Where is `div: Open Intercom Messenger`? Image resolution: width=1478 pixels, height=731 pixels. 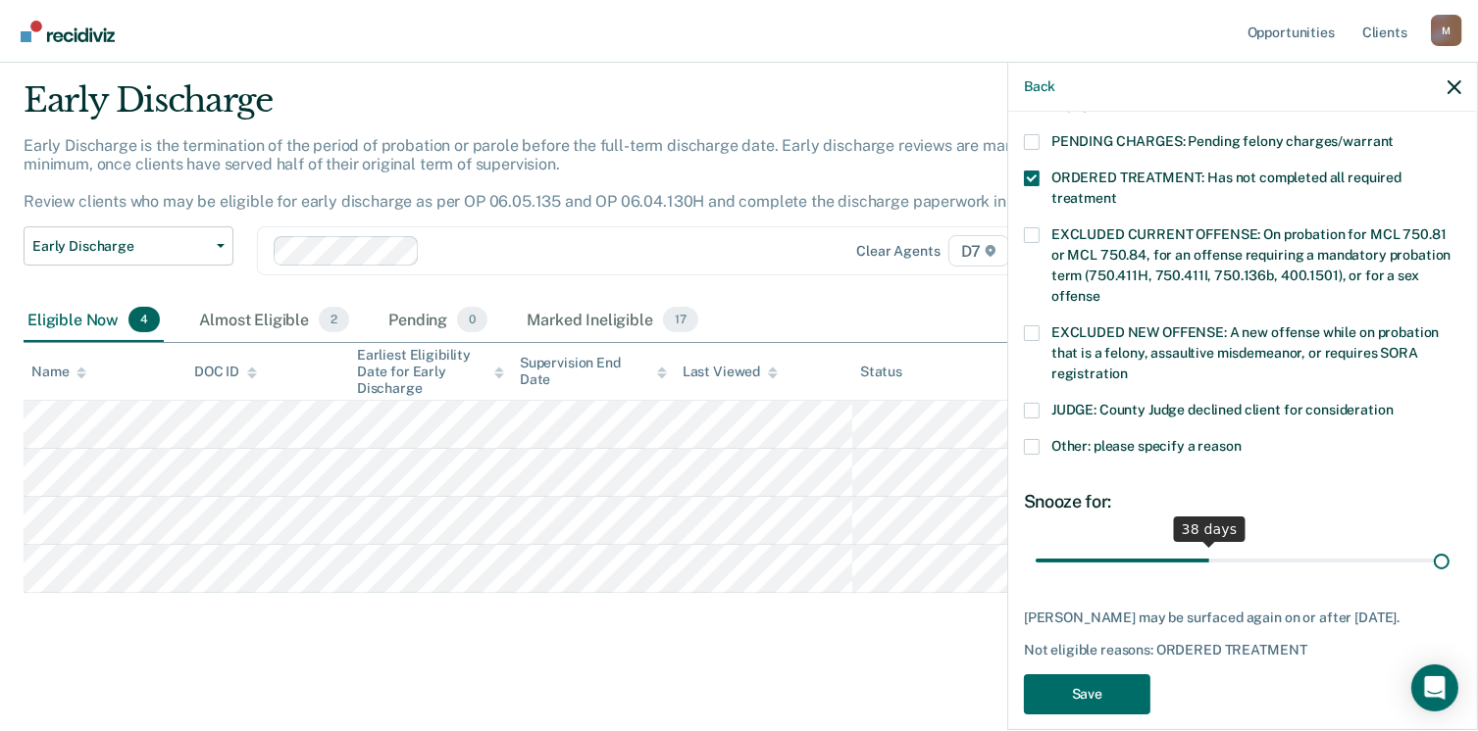 div: Open Intercom Messenger is located at coordinates (1434, 688).